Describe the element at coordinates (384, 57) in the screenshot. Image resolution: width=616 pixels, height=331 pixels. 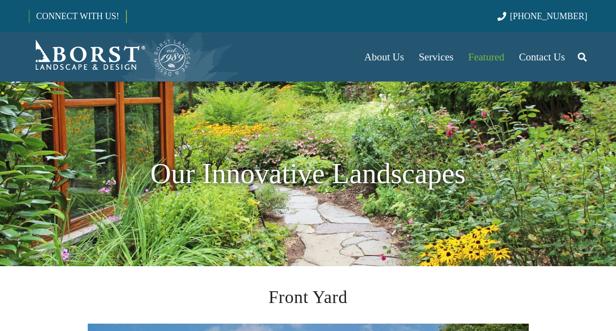
I see `a: About Us` at that location.